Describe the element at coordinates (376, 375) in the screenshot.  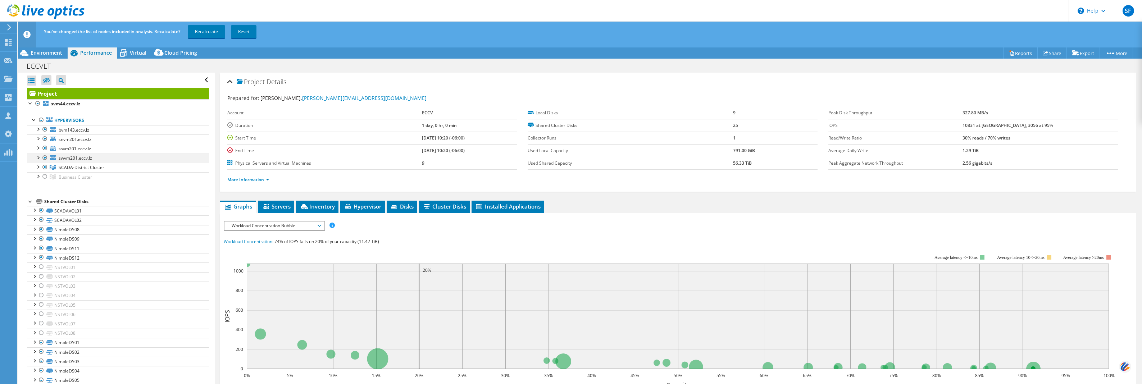
I see `text: 15%` at that location.